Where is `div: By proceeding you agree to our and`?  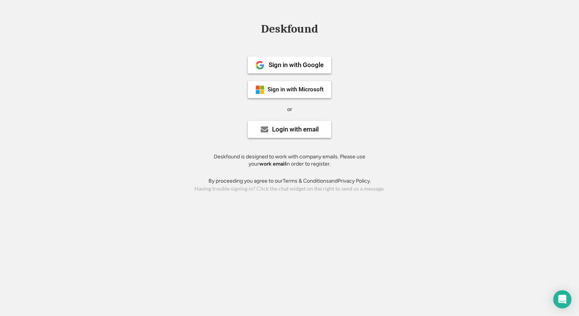 div: By proceeding you agree to our and is located at coordinates (289, 181).